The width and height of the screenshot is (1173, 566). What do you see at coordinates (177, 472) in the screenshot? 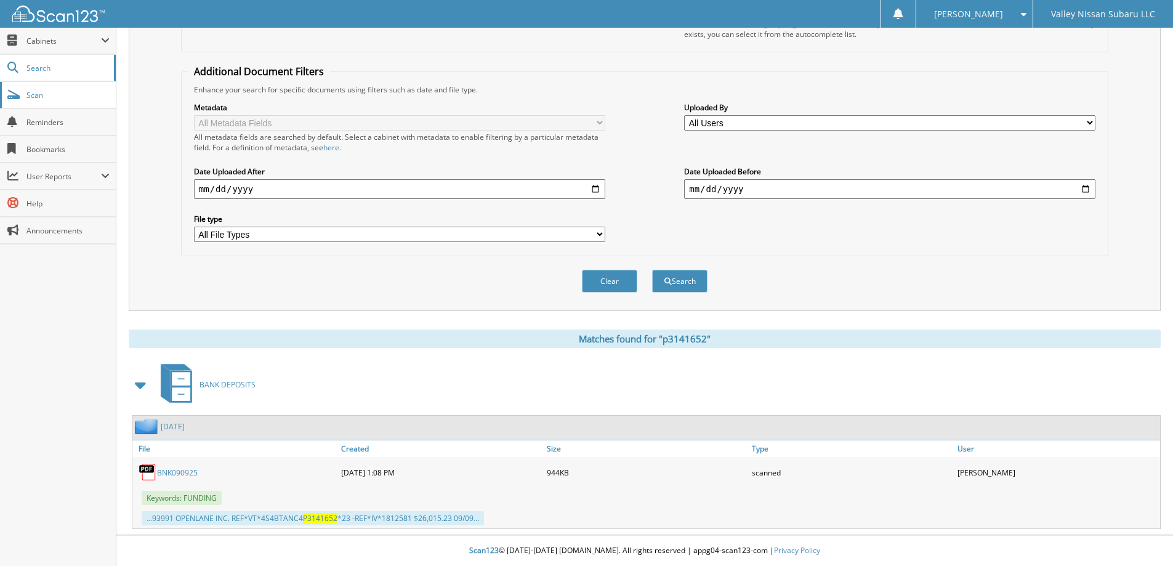
I see `a: BNK090925` at bounding box center [177, 472].